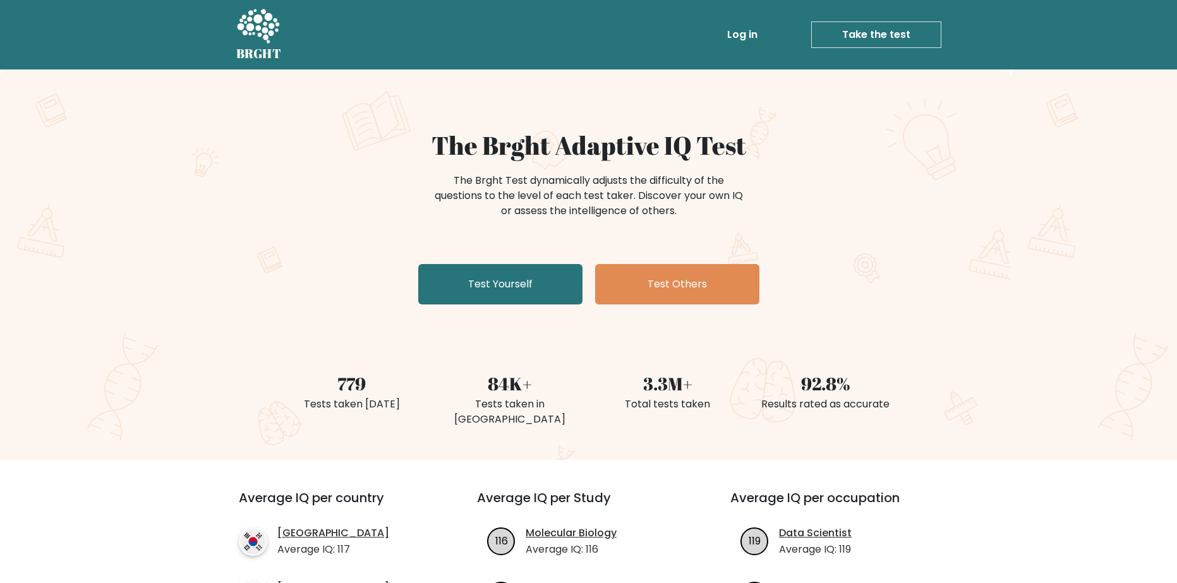  What do you see at coordinates (352, 383) in the screenshot?
I see `div: 779` at bounding box center [352, 383].